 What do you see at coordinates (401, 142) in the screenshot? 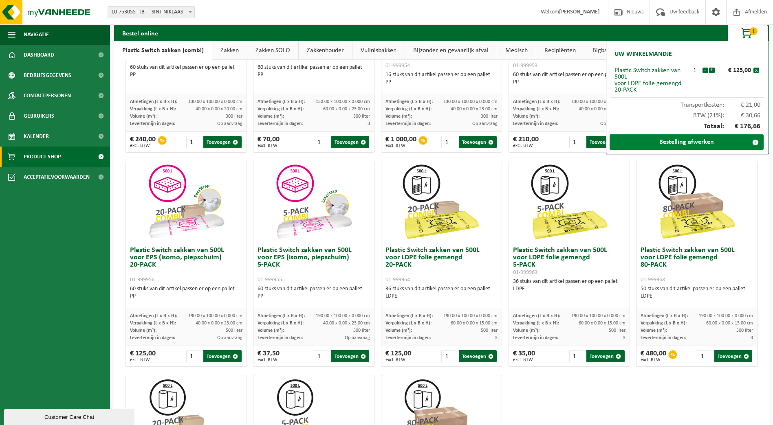
I see `div: € 1 000,00` at bounding box center [401, 142].